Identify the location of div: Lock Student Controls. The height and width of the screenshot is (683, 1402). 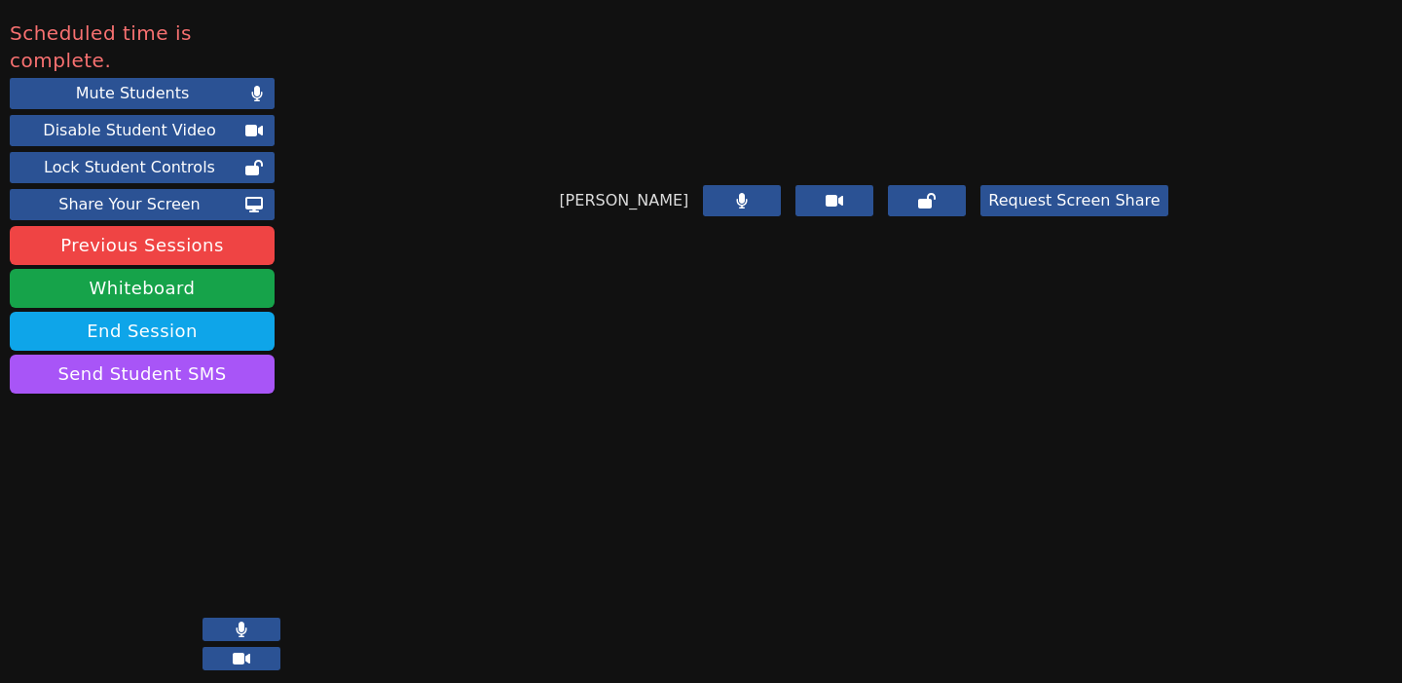
(130, 167).